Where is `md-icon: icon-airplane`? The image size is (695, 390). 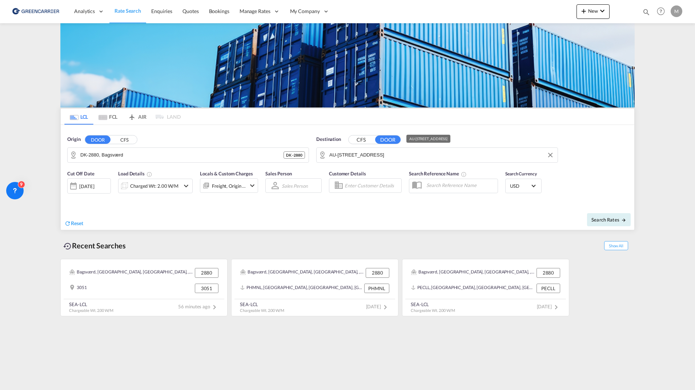 md-icon: icon-airplane is located at coordinates (132, 115).